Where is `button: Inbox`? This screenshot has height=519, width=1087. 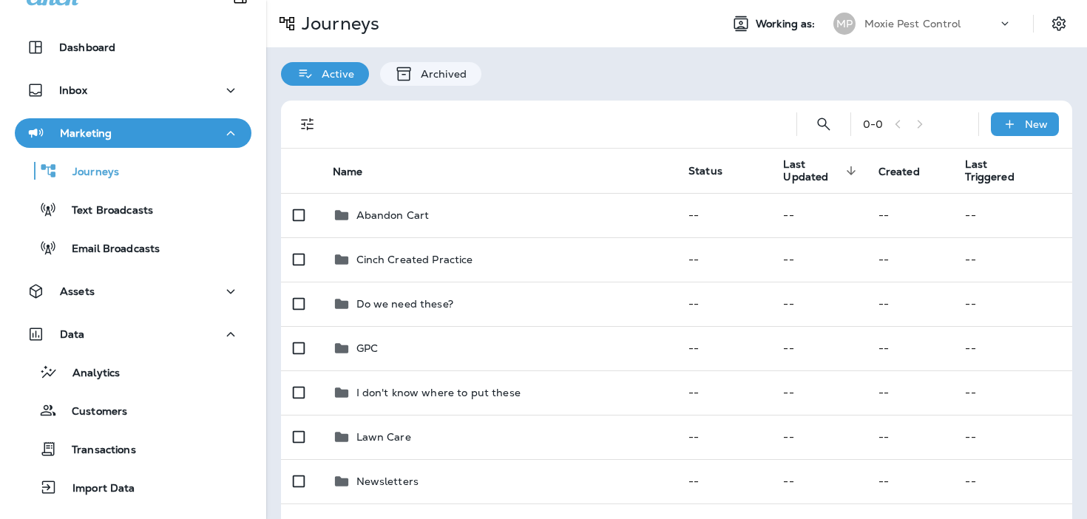
button: Inbox is located at coordinates (133, 90).